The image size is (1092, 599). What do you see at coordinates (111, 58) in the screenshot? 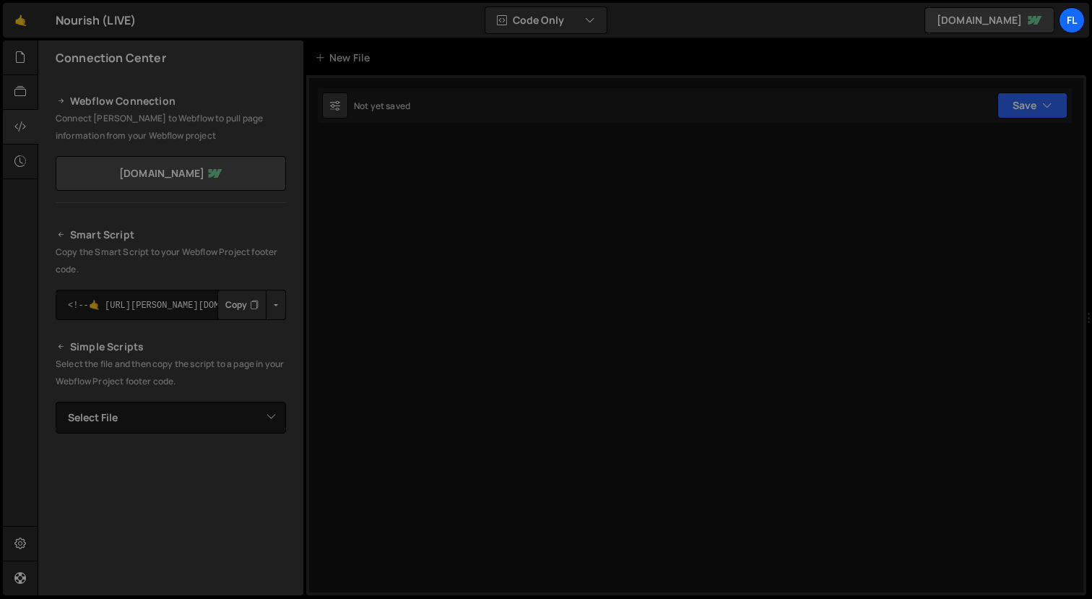
I see `h2: Connection Center` at bounding box center [111, 58].